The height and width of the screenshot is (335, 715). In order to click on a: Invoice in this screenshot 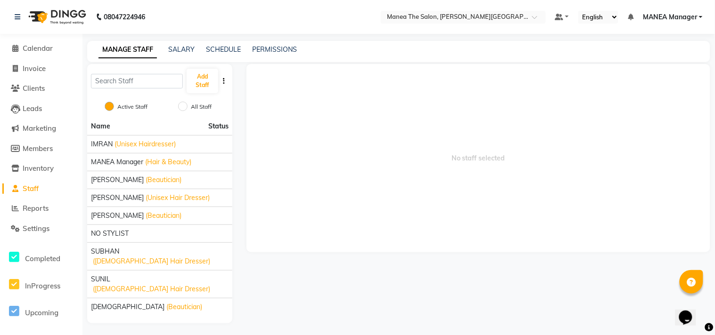, I will do `click(41, 69)`.